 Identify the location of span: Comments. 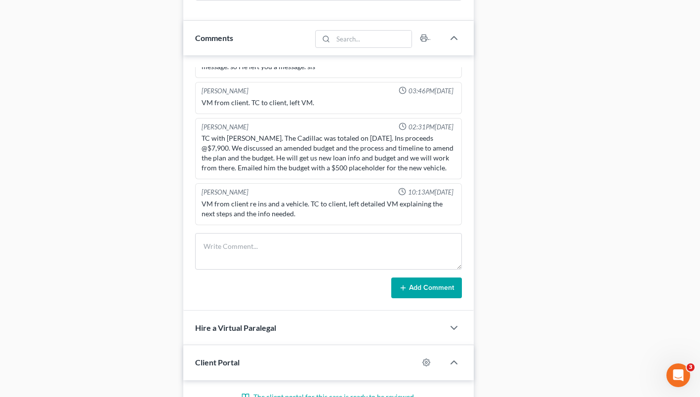
(214, 38).